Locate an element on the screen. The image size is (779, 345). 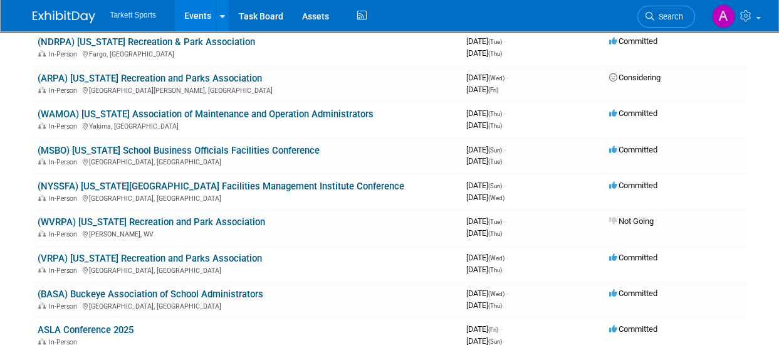
span: Search is located at coordinates (669, 16).